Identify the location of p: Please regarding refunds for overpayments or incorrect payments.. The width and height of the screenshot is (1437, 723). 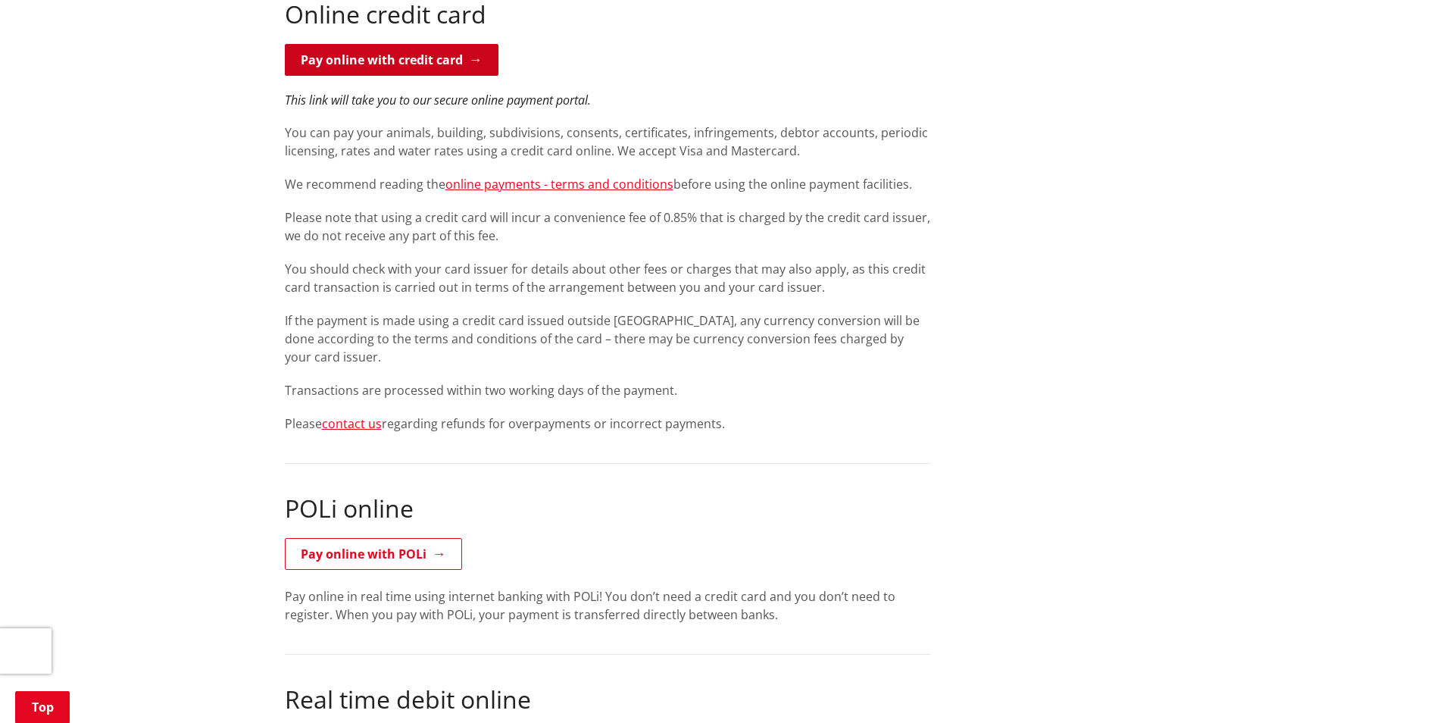
(607, 423).